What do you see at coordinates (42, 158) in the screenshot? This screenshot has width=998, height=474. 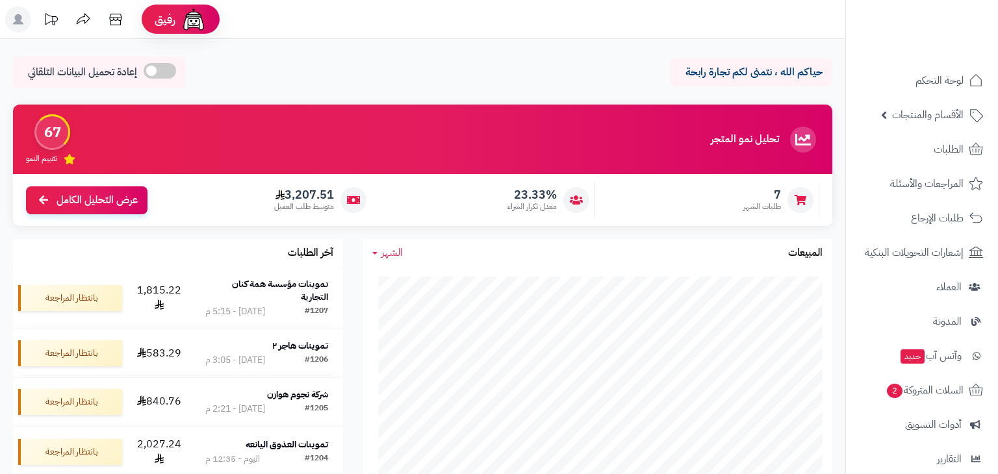 I see `span: تقييم النمو` at bounding box center [42, 158].